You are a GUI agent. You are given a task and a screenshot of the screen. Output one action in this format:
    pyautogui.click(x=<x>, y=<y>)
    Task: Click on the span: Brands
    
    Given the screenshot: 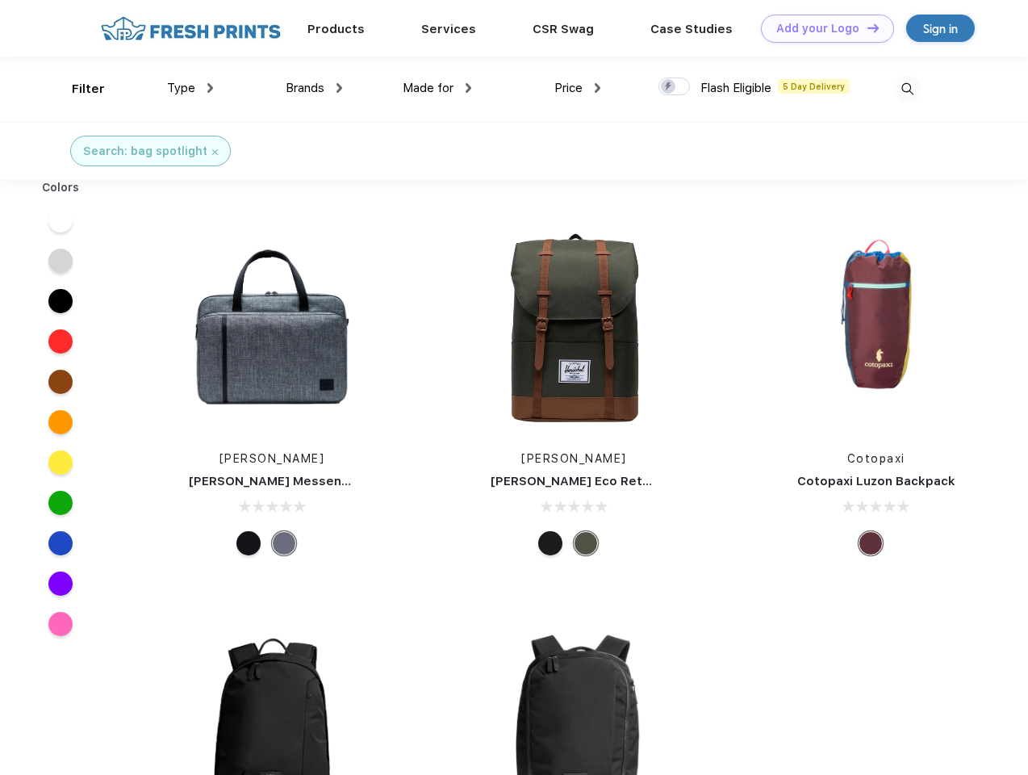 What is the action you would take?
    pyautogui.click(x=305, y=88)
    